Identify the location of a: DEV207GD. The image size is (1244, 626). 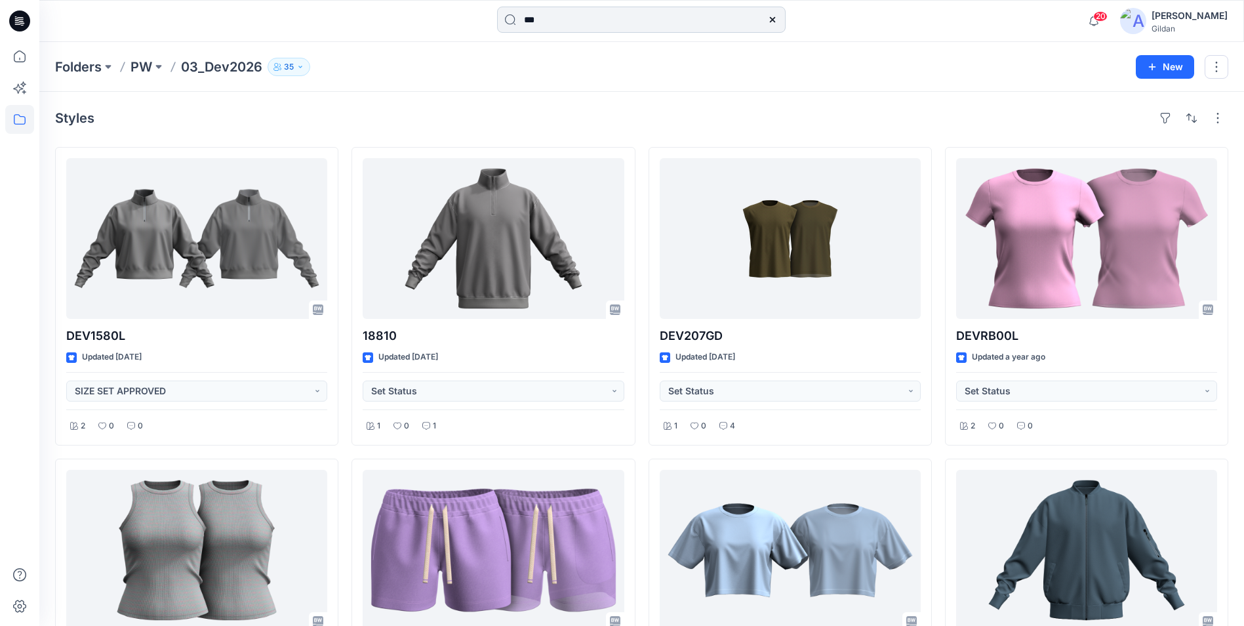
(790, 238).